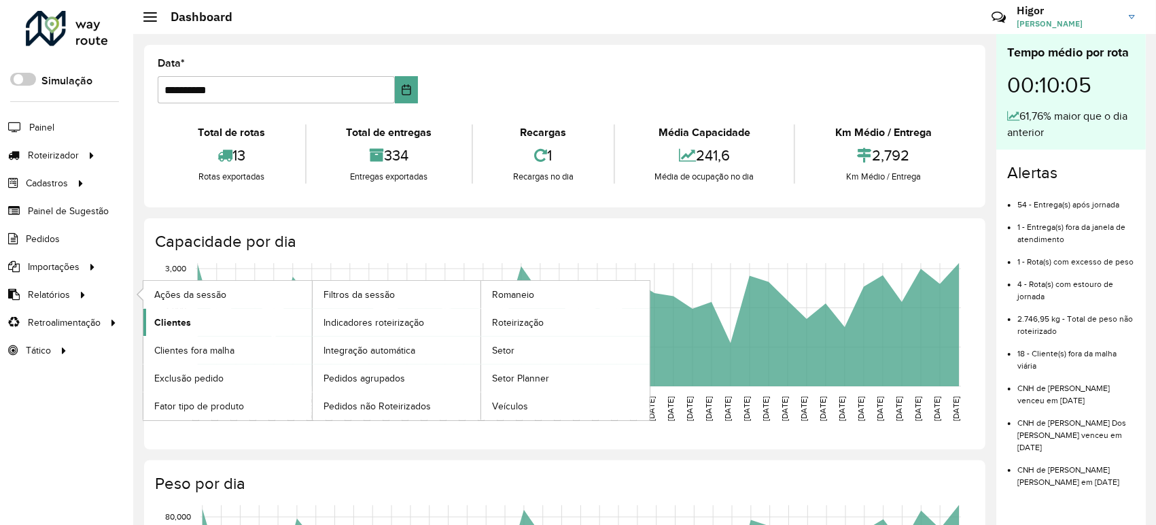 This screenshot has width=1156, height=525. What do you see at coordinates (231, 133) in the screenshot?
I see `div: Total de rotas` at bounding box center [231, 133].